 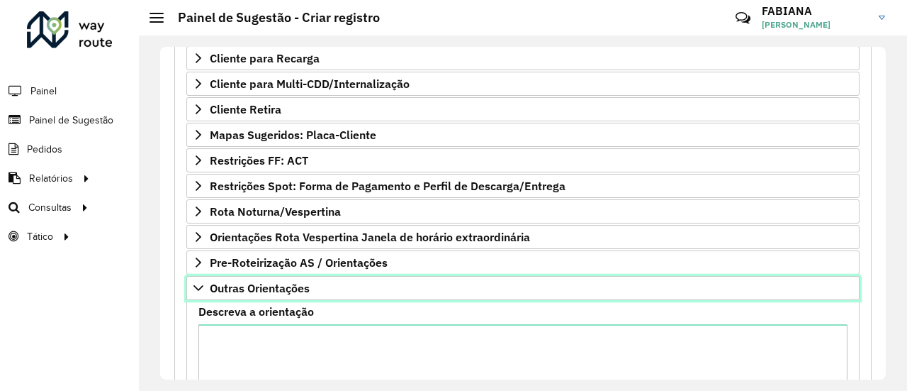 I want to click on span: Cliente para Multi-CDD/Internalização, so click(x=310, y=84).